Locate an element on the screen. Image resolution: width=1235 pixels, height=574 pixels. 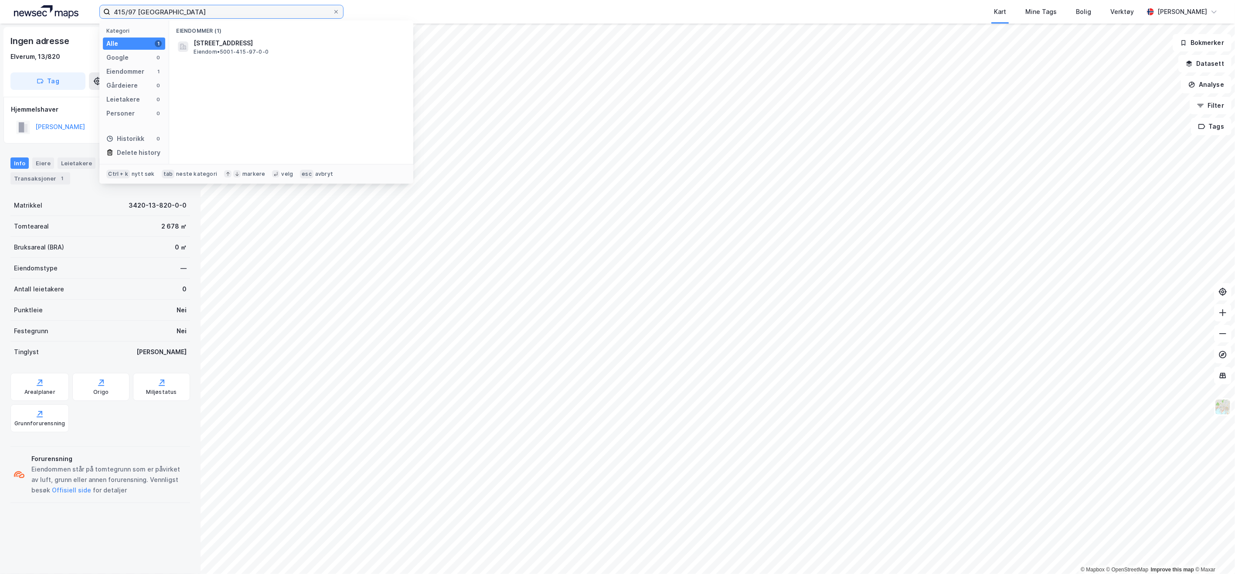
div: Eiere is located at coordinates (43, 163).